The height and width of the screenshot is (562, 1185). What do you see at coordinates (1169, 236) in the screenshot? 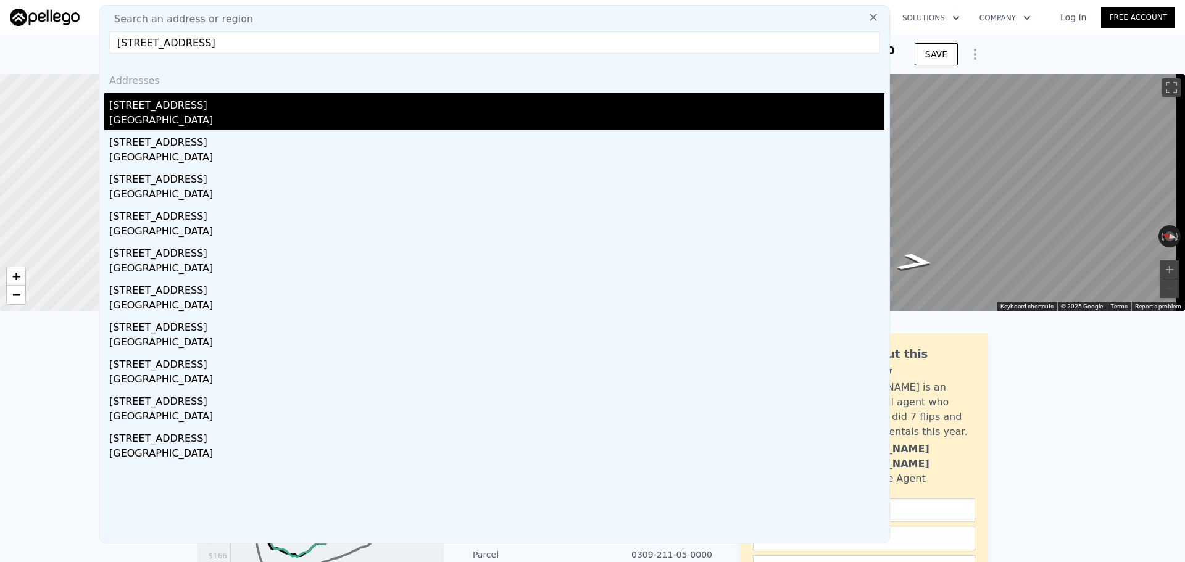
I see `button: Reset the view` at bounding box center [1169, 236].